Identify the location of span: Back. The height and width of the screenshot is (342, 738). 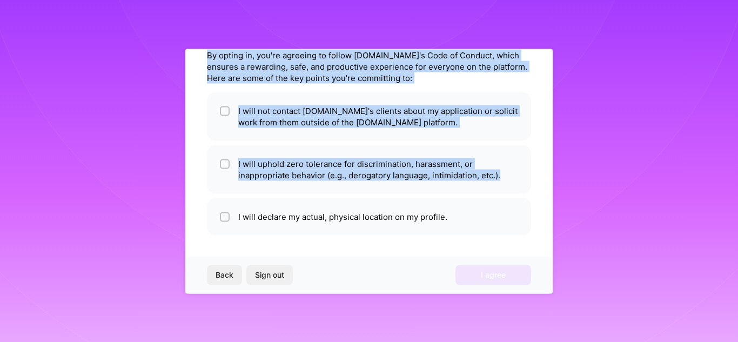
(224, 275).